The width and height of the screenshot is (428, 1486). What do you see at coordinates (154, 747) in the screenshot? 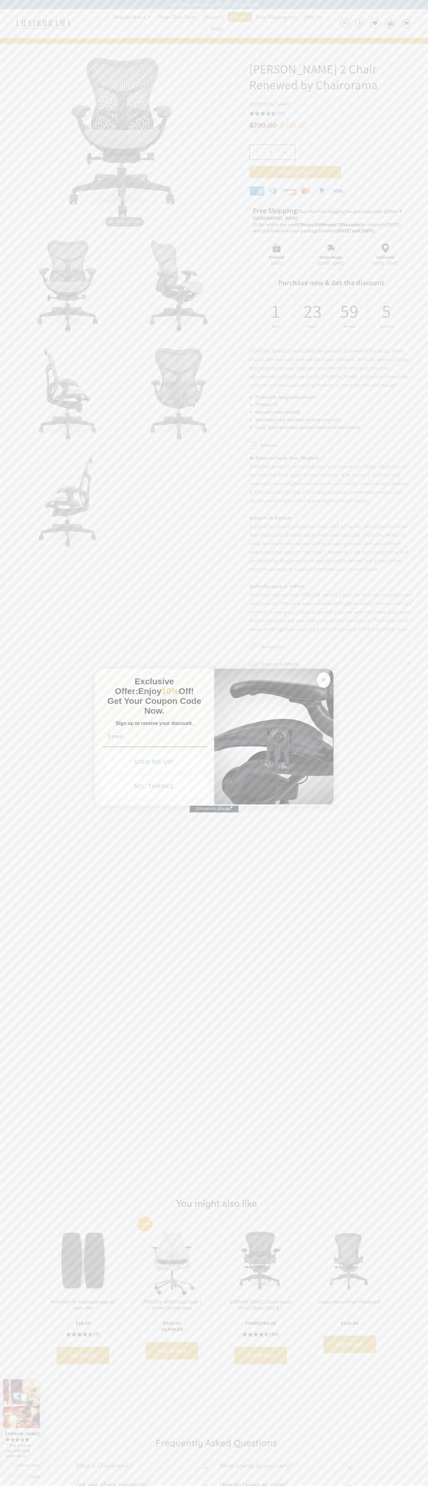
I see `img: underline` at bounding box center [154, 747].